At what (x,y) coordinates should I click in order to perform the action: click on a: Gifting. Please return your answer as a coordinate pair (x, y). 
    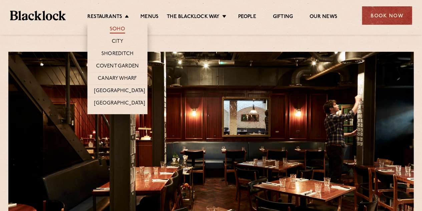
    Looking at the image, I should click on (283, 17).